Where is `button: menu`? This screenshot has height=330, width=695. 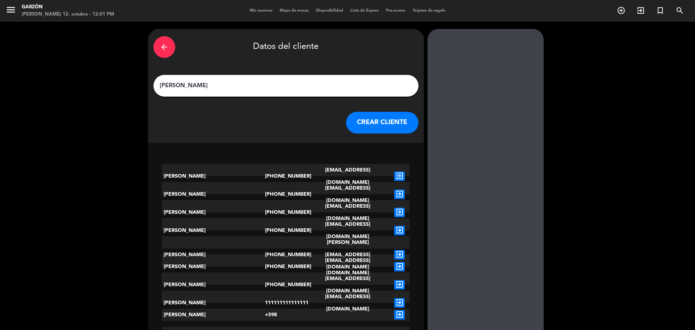
button: menu is located at coordinates (11, 11).